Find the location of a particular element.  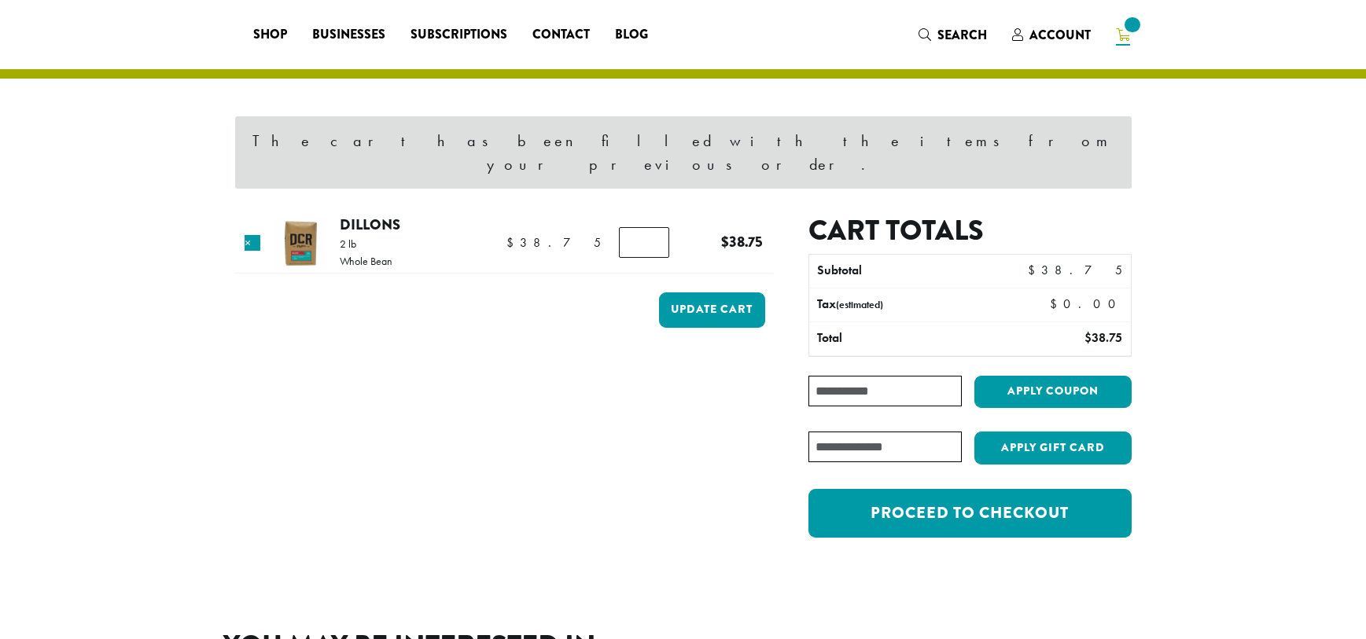

th: Tax is located at coordinates (922, 305).